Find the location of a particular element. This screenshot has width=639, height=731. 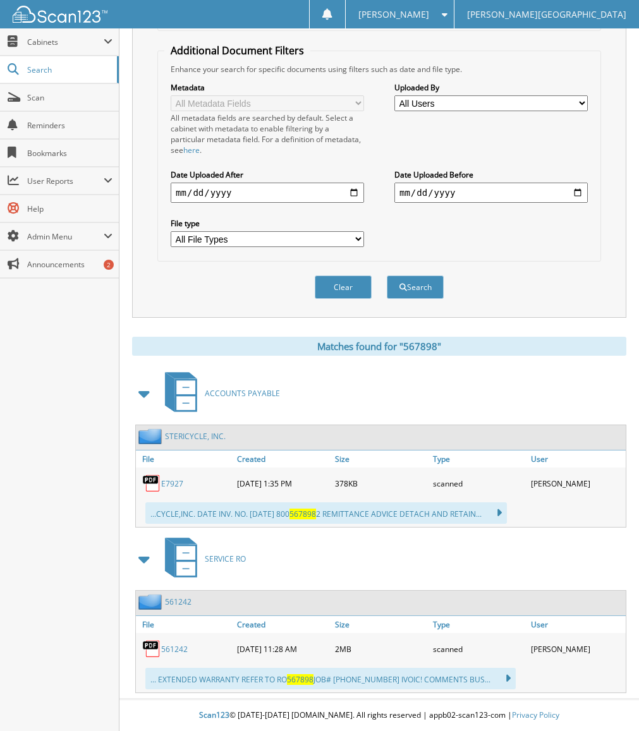

span: ACCOUNTS PAYABLE is located at coordinates (242, 393).